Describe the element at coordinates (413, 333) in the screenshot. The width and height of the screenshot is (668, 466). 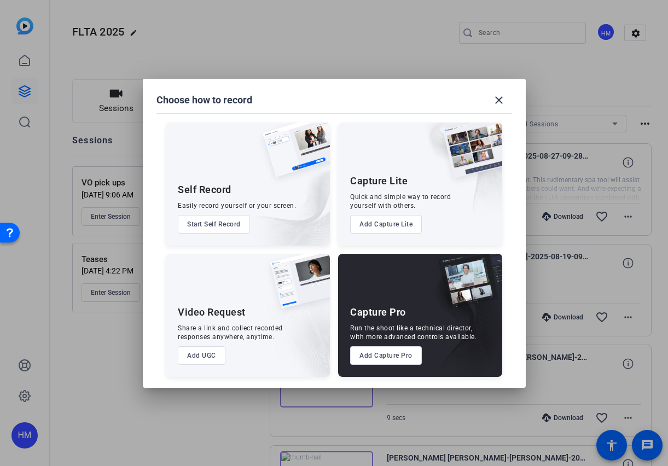
I see `div: Run the shoot like a technical director, with more advanced controls available.` at that location.